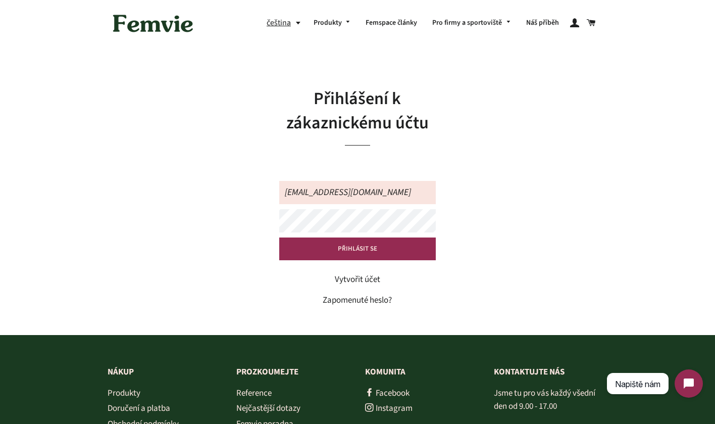 The image size is (715, 424). Describe the element at coordinates (293, 372) in the screenshot. I see `p: Prozkoumejte` at that location.